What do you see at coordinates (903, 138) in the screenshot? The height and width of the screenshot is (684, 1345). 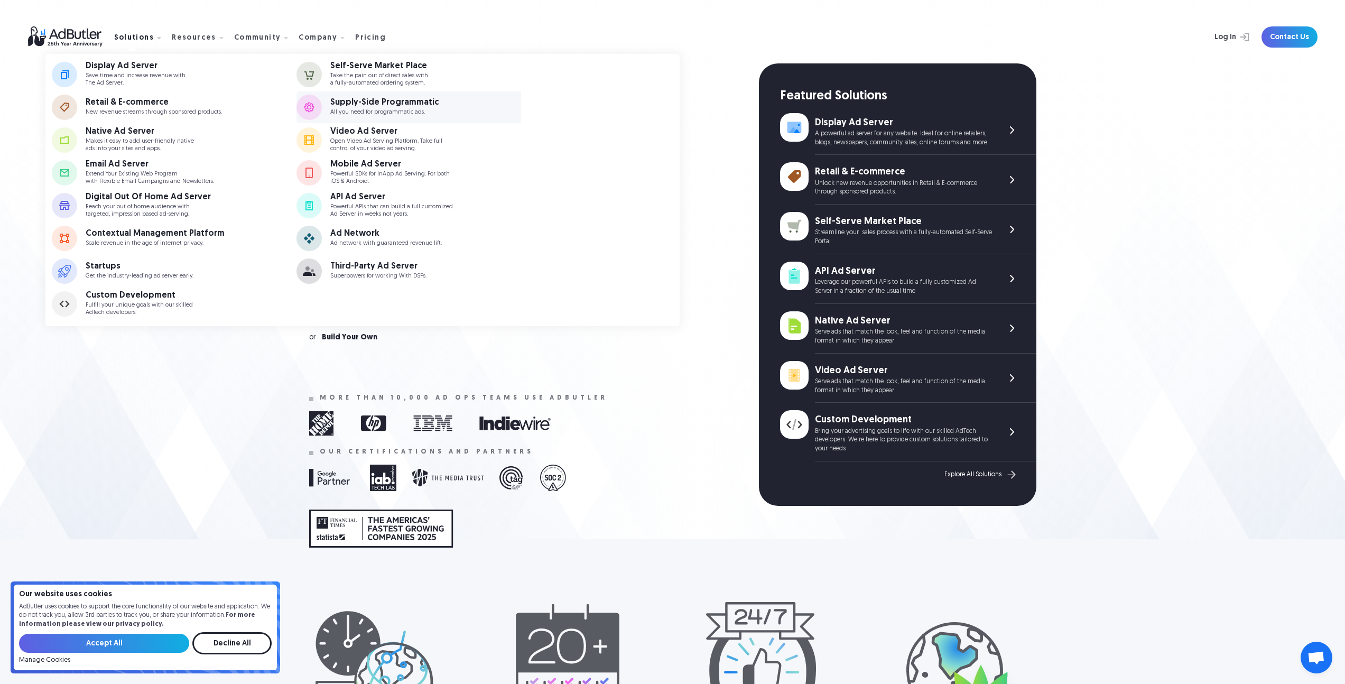 I see `div: A powerful ad server for any website. Ideal for online retailers, blogs, newspapers, community si...` at bounding box center [903, 138].